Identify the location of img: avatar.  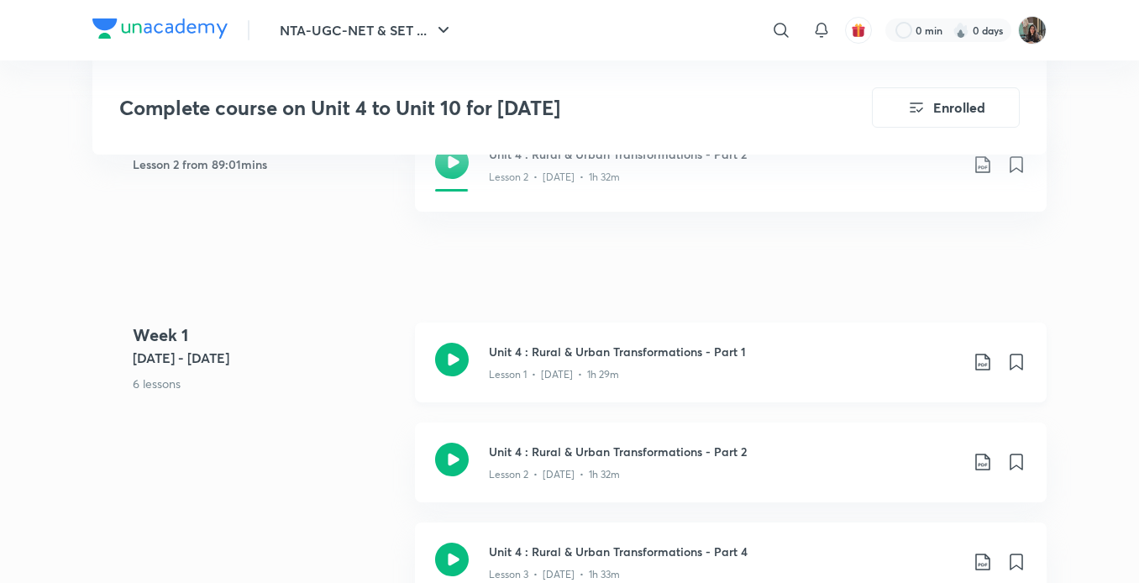
(859, 30).